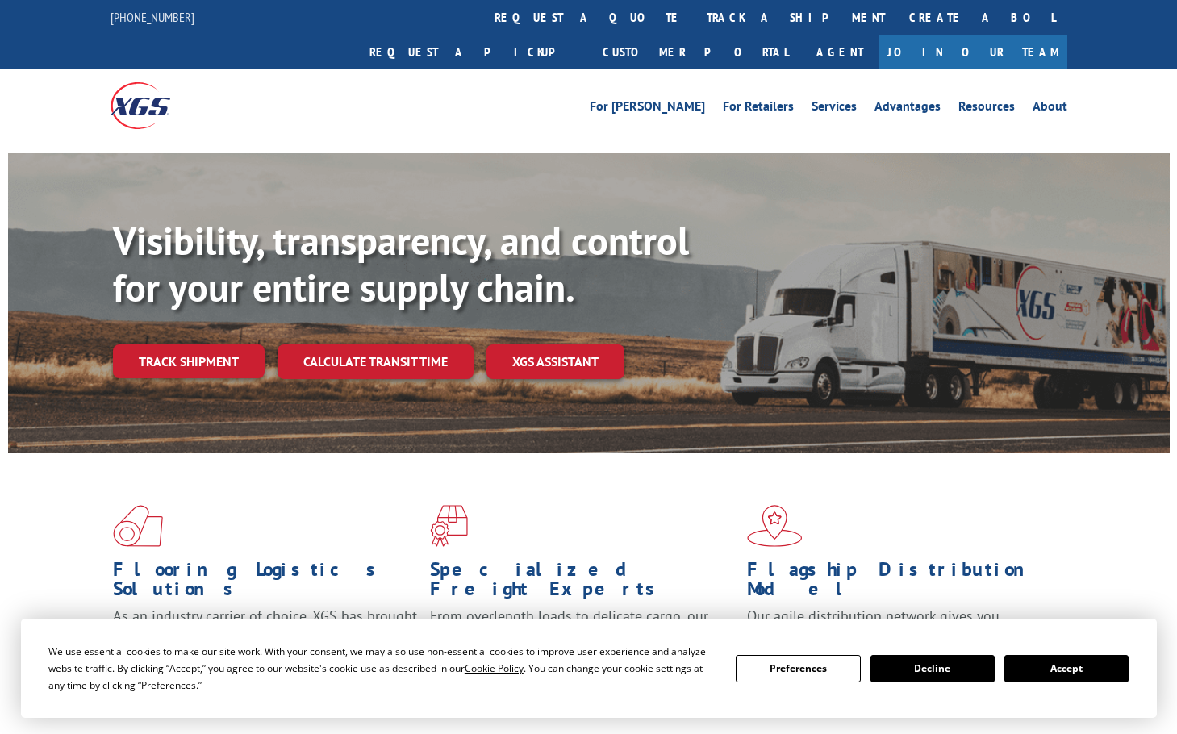 The height and width of the screenshot is (734, 1177). I want to click on span: Preferences, so click(169, 685).